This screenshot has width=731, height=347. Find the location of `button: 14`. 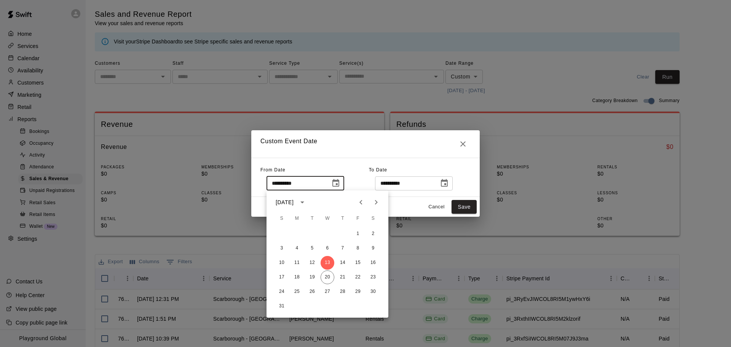

button: 14 is located at coordinates (343, 263).